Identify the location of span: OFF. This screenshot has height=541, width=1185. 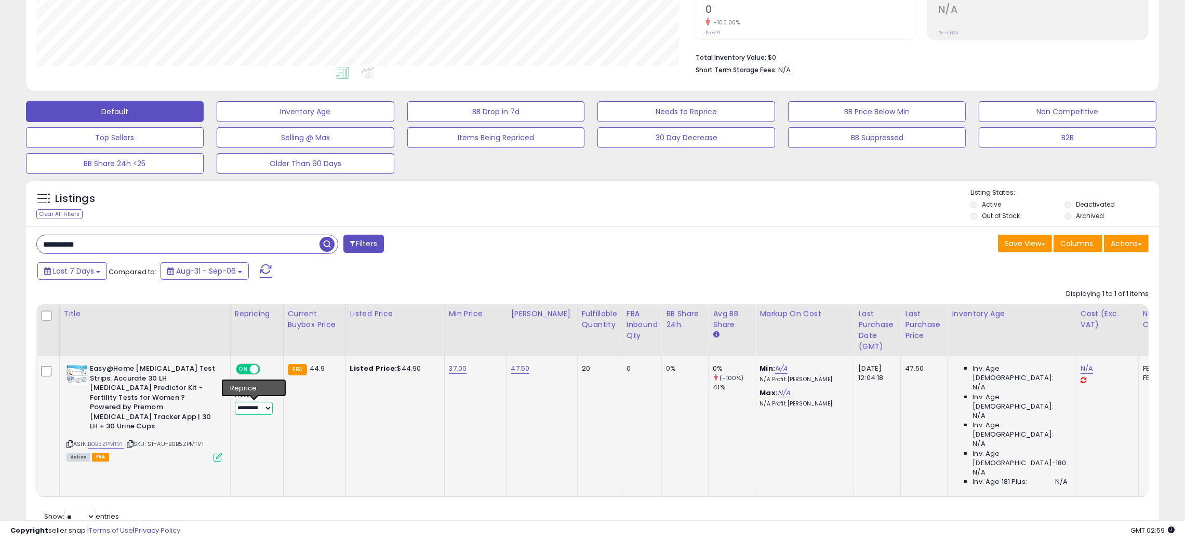
(267, 369).